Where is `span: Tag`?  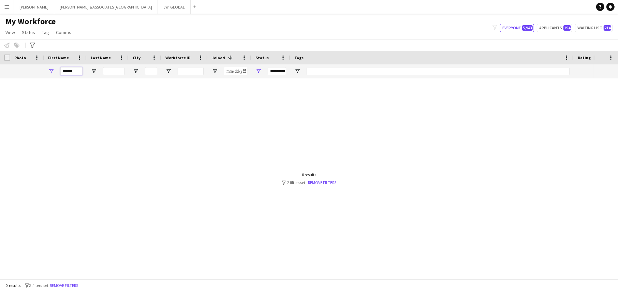
span: Tag is located at coordinates (45, 32).